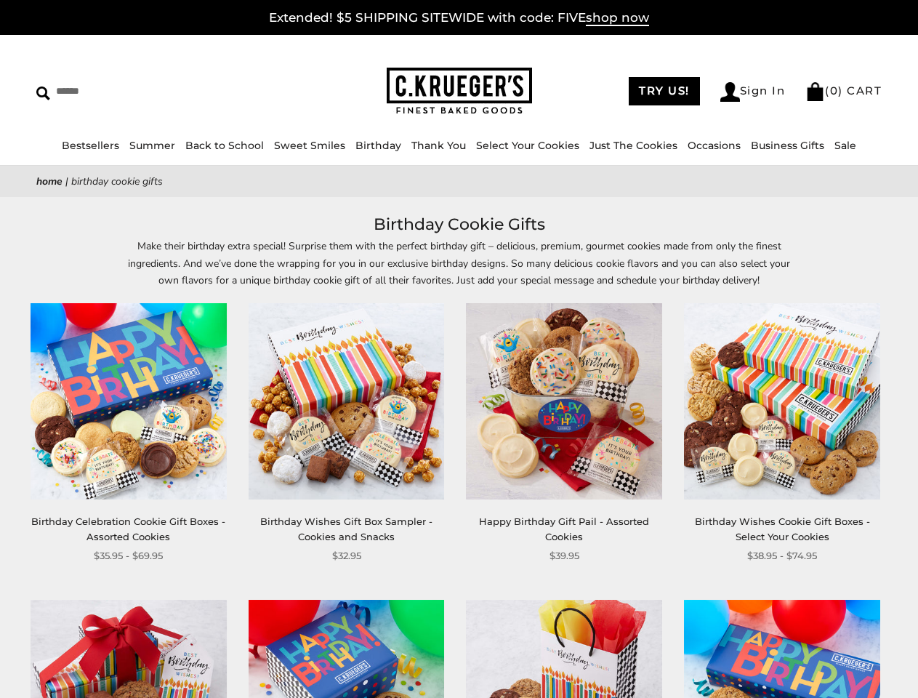 This screenshot has height=698, width=918. What do you see at coordinates (152, 145) in the screenshot?
I see `a: Summer` at bounding box center [152, 145].